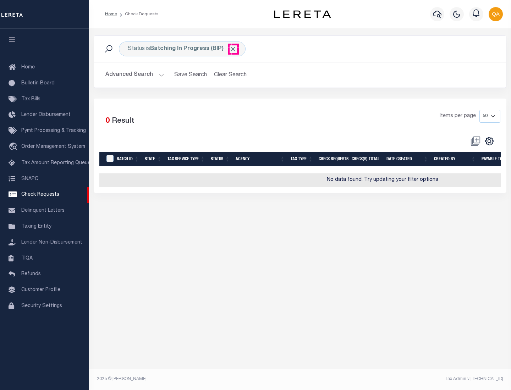 The height and width of the screenshot is (390, 511). What do you see at coordinates (193, 49) in the screenshot?
I see `b: Batching In Progress (BIP)` at bounding box center [193, 49].